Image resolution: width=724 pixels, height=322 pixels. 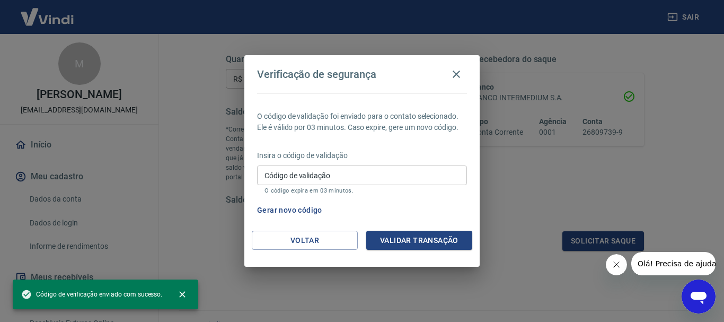 I want to click on p: Insira o código de validação, so click(x=362, y=155).